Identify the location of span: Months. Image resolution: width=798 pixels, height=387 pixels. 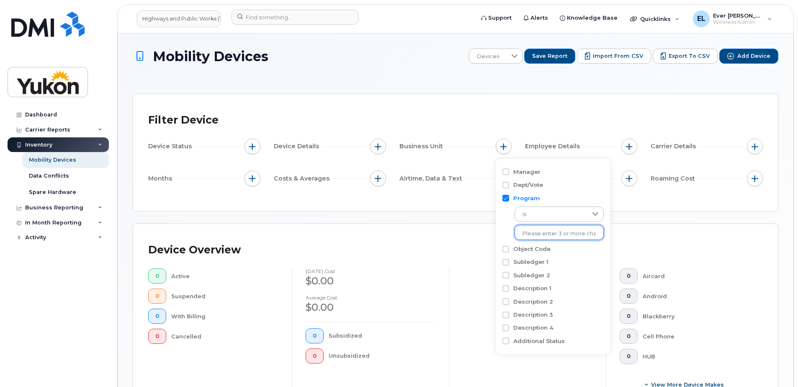
(161, 178).